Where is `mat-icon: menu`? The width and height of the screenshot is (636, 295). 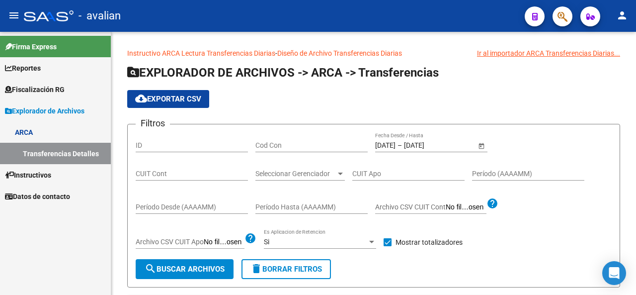
mat-icon: menu is located at coordinates (14, 15).